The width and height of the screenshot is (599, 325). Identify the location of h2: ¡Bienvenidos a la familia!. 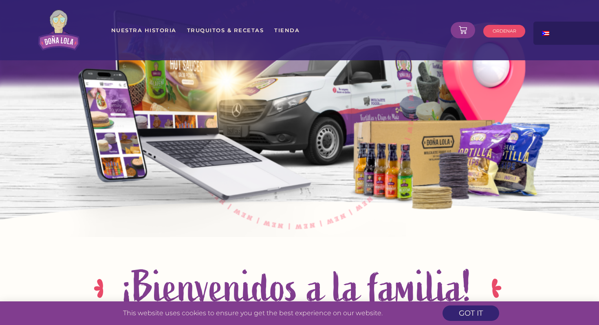
(297, 288).